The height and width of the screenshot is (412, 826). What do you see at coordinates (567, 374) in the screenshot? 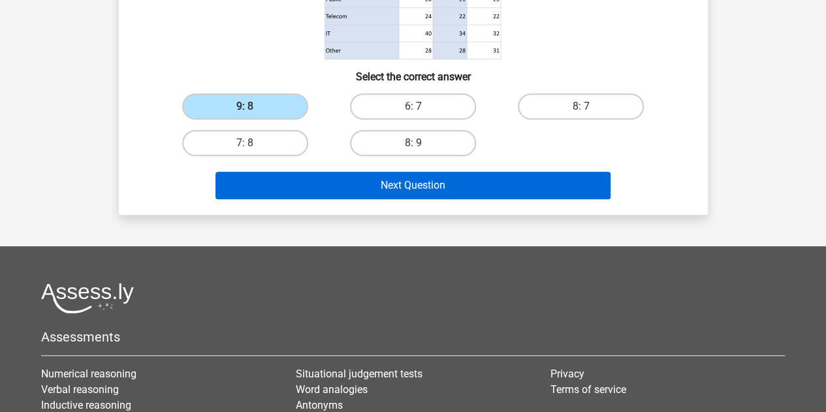
I see `a: Privacy` at bounding box center [567, 374].